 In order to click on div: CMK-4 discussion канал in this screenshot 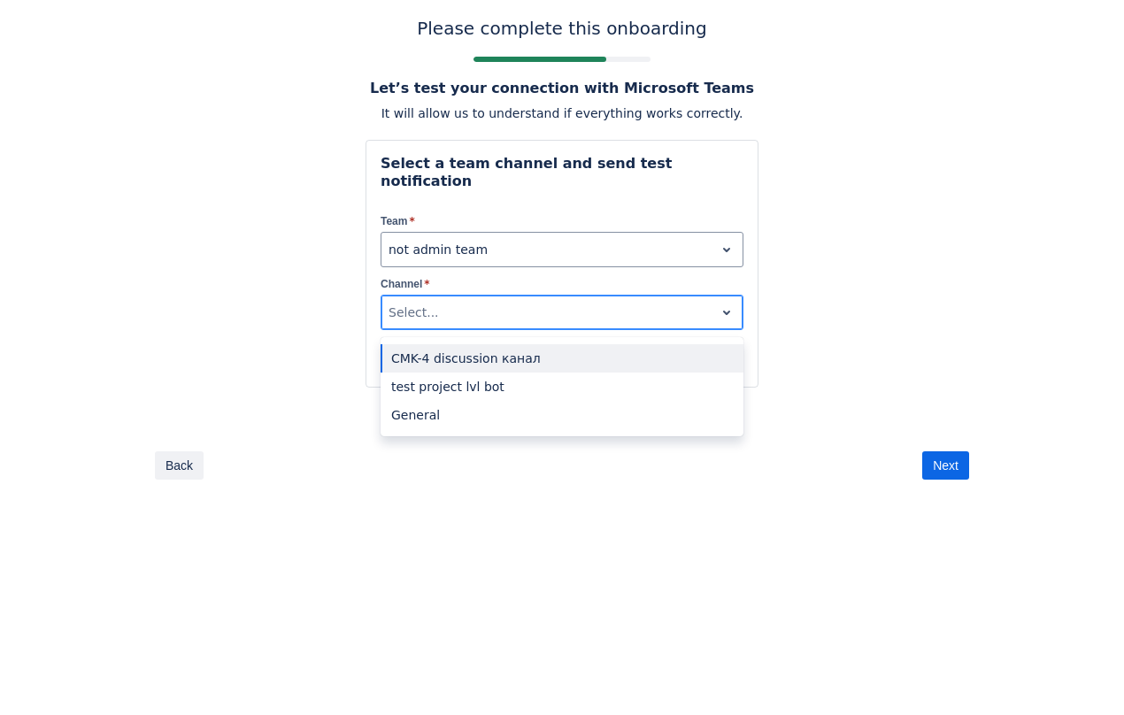, I will do `click(562, 358)`.